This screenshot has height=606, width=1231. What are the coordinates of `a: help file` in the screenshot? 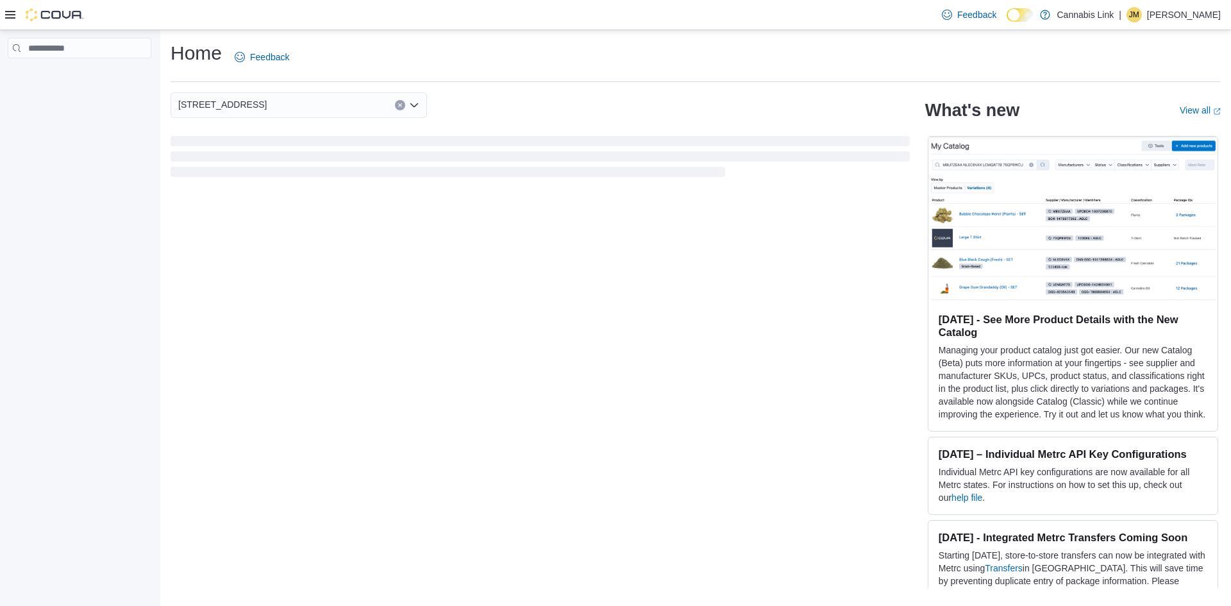 It's located at (966, 497).